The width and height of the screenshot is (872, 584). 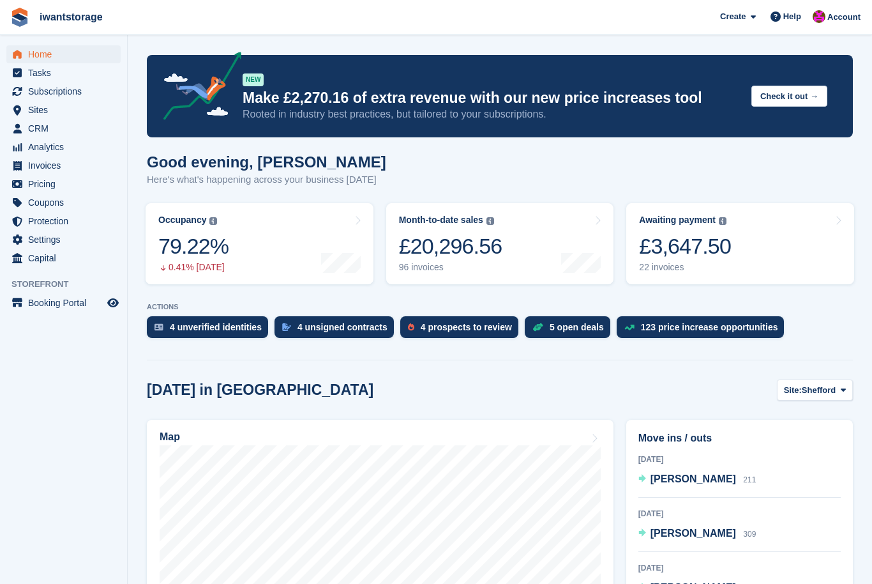 I want to click on p: Make £2,270.16 of extra revenue with our new price increases tool, so click(x=492, y=98).